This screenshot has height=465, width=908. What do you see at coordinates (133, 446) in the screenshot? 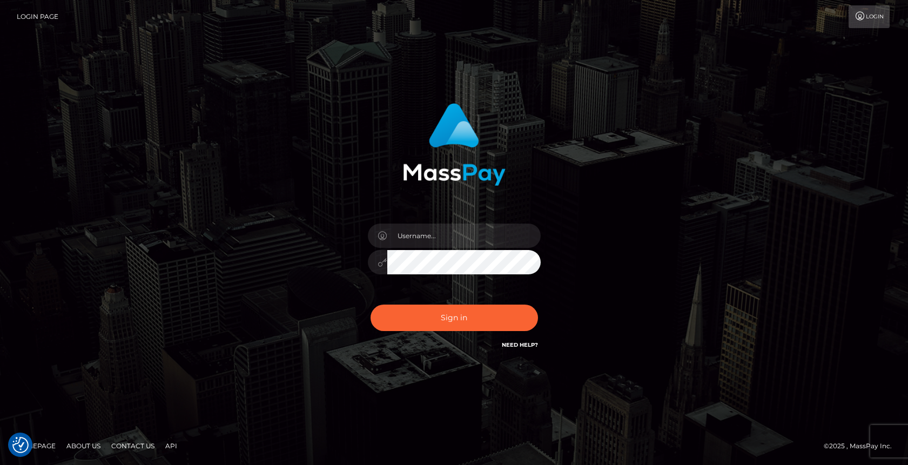
I see `a: Contact Us` at bounding box center [133, 446].